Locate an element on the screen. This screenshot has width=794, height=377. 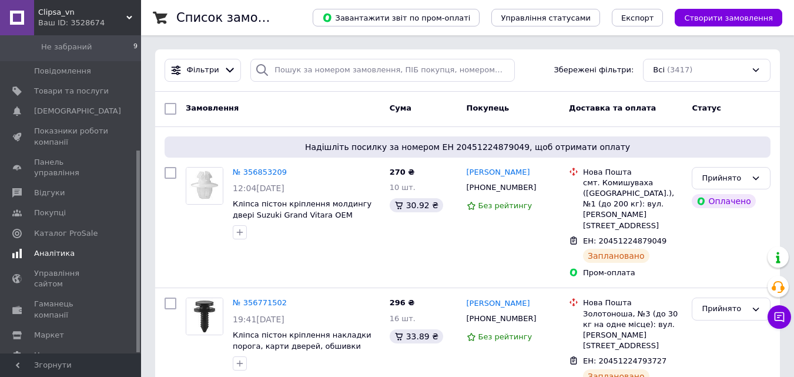
span: Фільтри is located at coordinates (203, 70).